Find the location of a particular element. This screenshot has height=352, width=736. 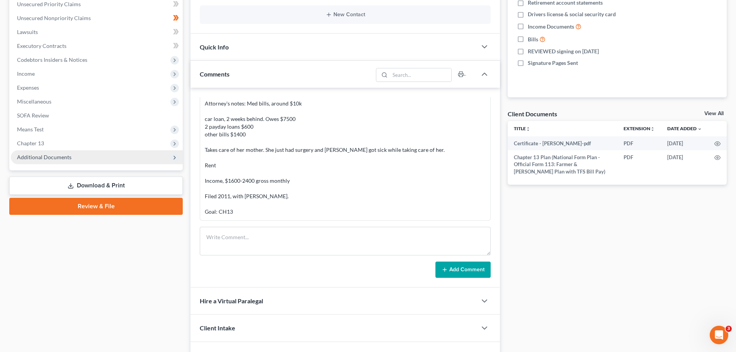

span: Expenses is located at coordinates (28, 87).